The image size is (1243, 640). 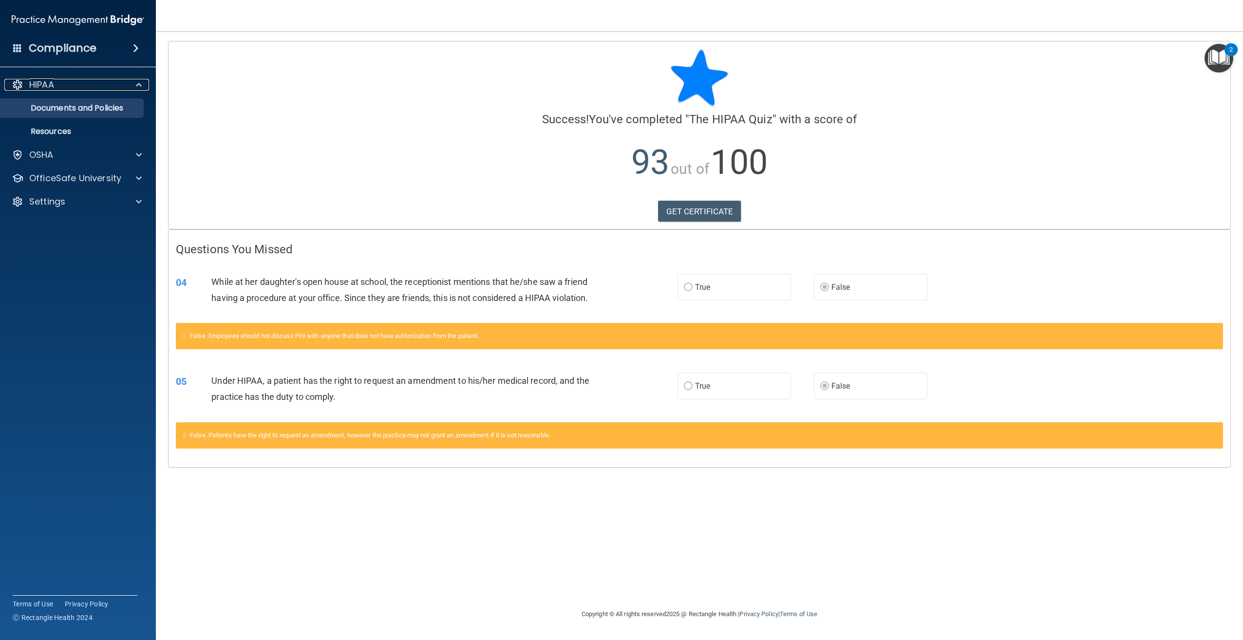 What do you see at coordinates (399, 290) in the screenshot?
I see `span: While at her daughter's open house at school, the receptionist mentions that he/she saw a friend ...` at bounding box center [399, 290].